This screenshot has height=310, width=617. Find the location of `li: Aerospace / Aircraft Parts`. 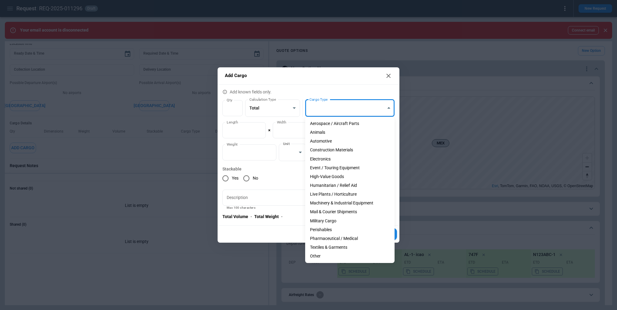

li: Aerospace / Aircraft Parts is located at coordinates (350, 123).